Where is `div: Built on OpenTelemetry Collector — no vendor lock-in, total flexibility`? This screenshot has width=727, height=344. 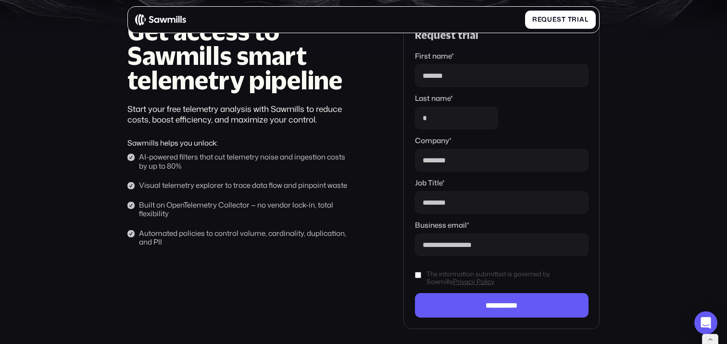 div: Built on OpenTelemetry Collector — no vendor lock-in, total flexibility is located at coordinates (246, 210).